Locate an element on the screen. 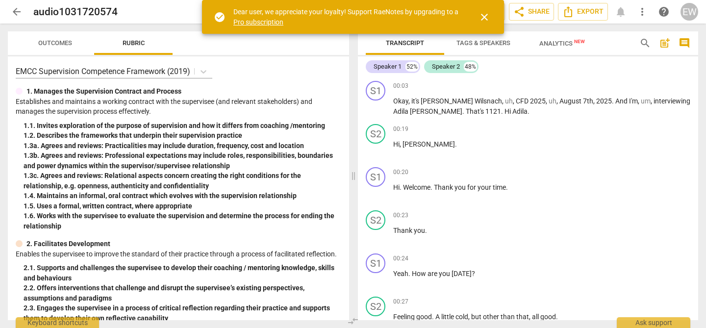 The width and height of the screenshot is (706, 328). span: Analytics is located at coordinates (562, 43).